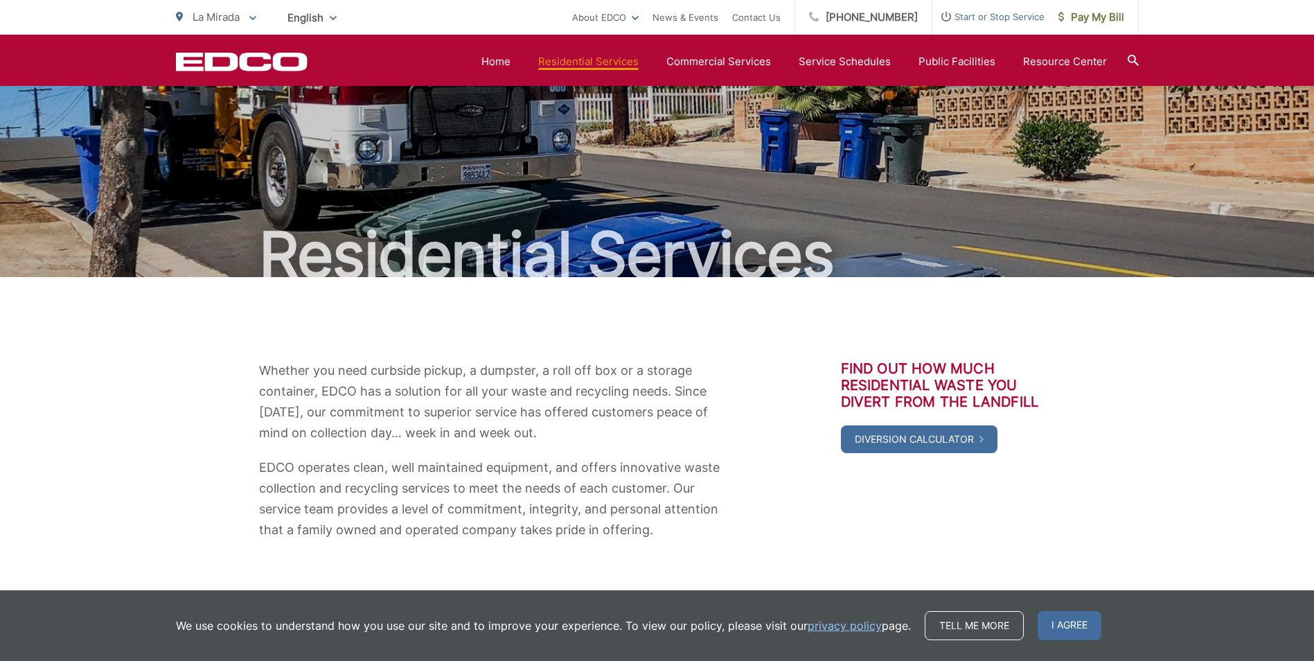 The height and width of the screenshot is (661, 1314). I want to click on a: EDCD logo. Return to the homepage., so click(242, 62).